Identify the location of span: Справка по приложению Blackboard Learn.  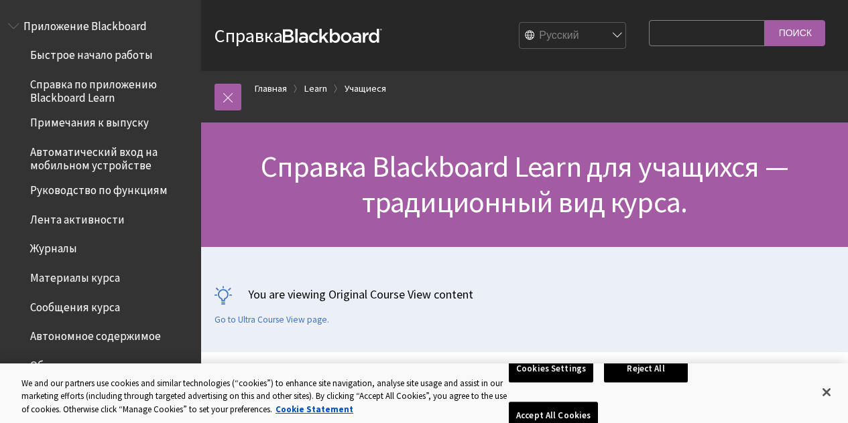
(111, 88).